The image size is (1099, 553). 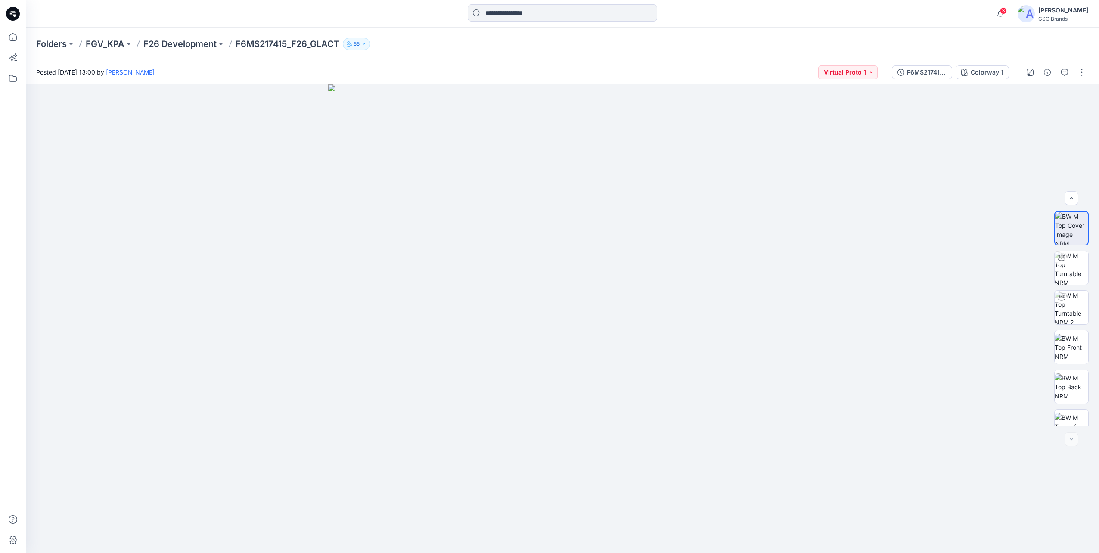 What do you see at coordinates (105, 44) in the screenshot?
I see `a: FGV_KPA` at bounding box center [105, 44].